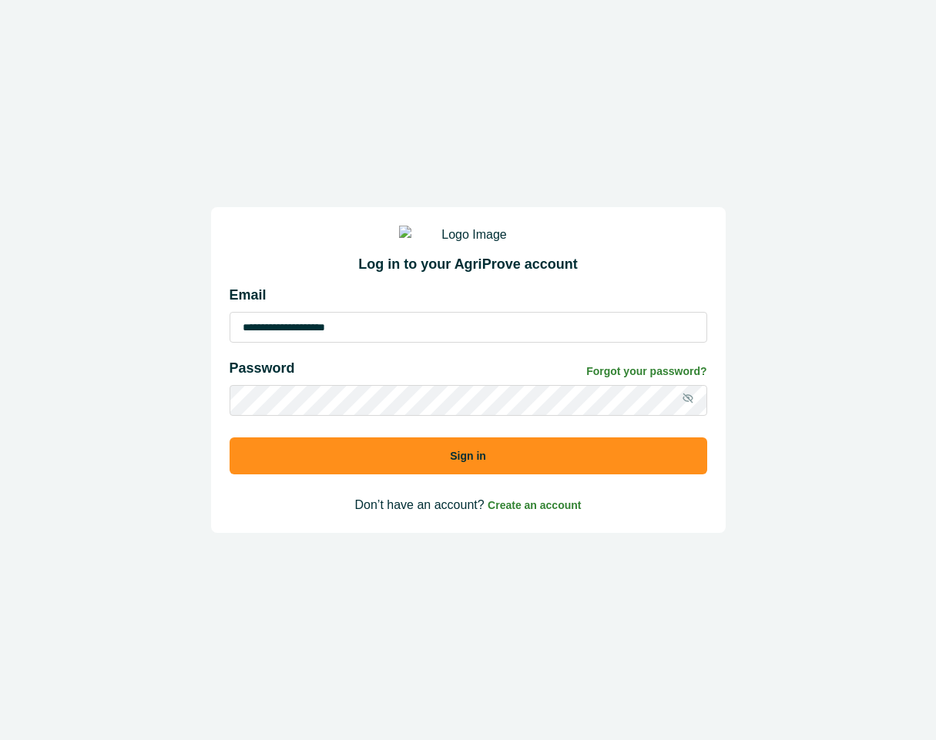 This screenshot has width=936, height=740. I want to click on p: Password, so click(262, 368).